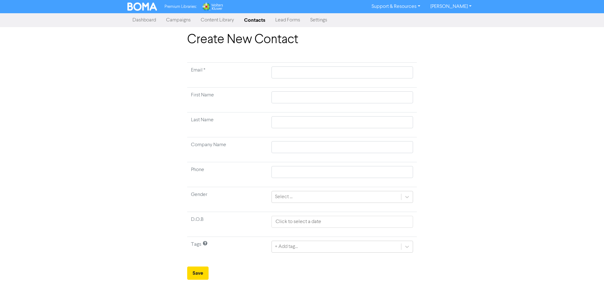 The width and height of the screenshot is (604, 287). Describe the element at coordinates (228, 249) in the screenshot. I see `td: Tags` at that location.